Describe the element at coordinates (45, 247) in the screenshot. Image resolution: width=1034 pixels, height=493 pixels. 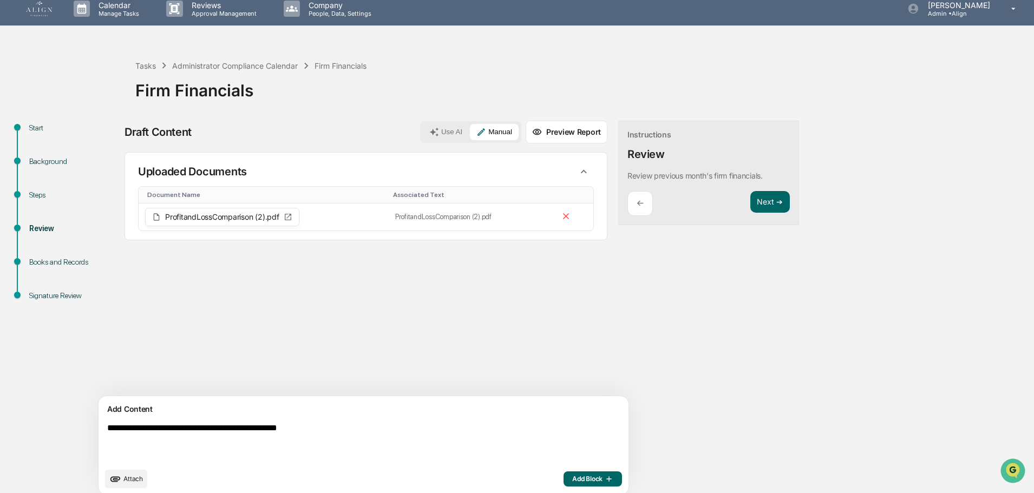
I see `span: Data Lookup` at that location.